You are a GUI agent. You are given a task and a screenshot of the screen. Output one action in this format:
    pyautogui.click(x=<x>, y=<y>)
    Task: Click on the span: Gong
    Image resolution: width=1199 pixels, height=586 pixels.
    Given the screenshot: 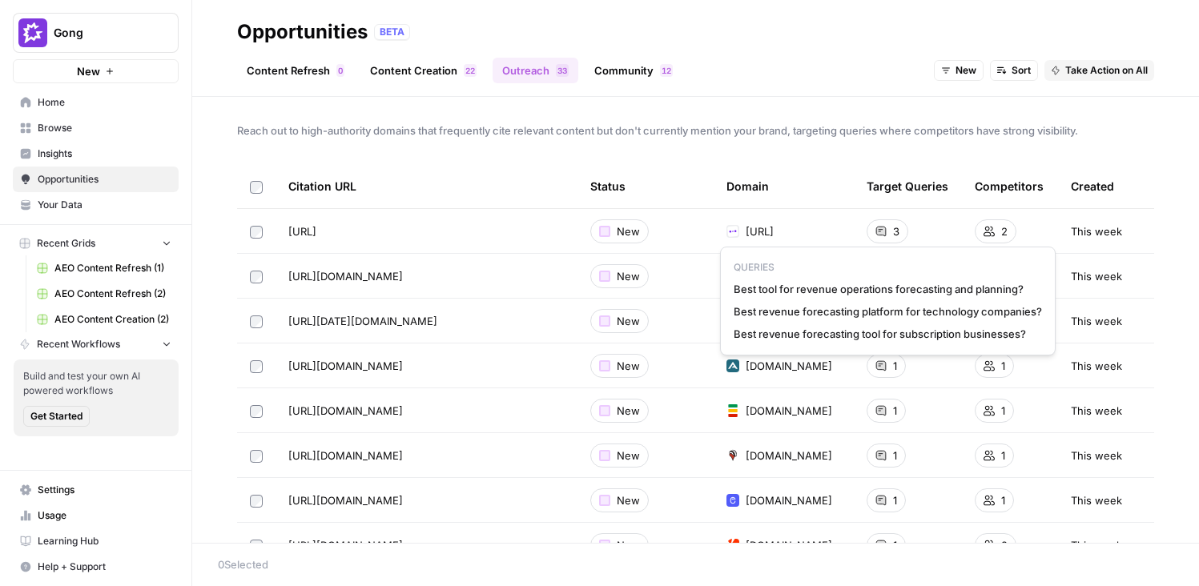 What is the action you would take?
    pyautogui.click(x=102, y=33)
    